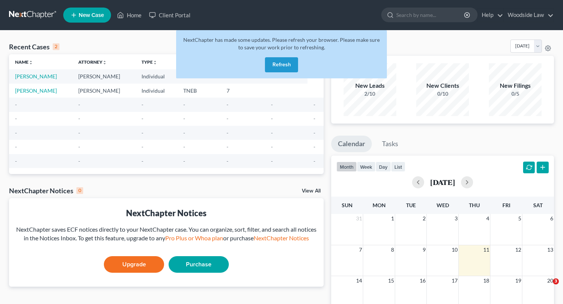  Describe the element at coordinates (194, 238) in the screenshot. I see `a: Pro Plus or Whoa plan` at that location.